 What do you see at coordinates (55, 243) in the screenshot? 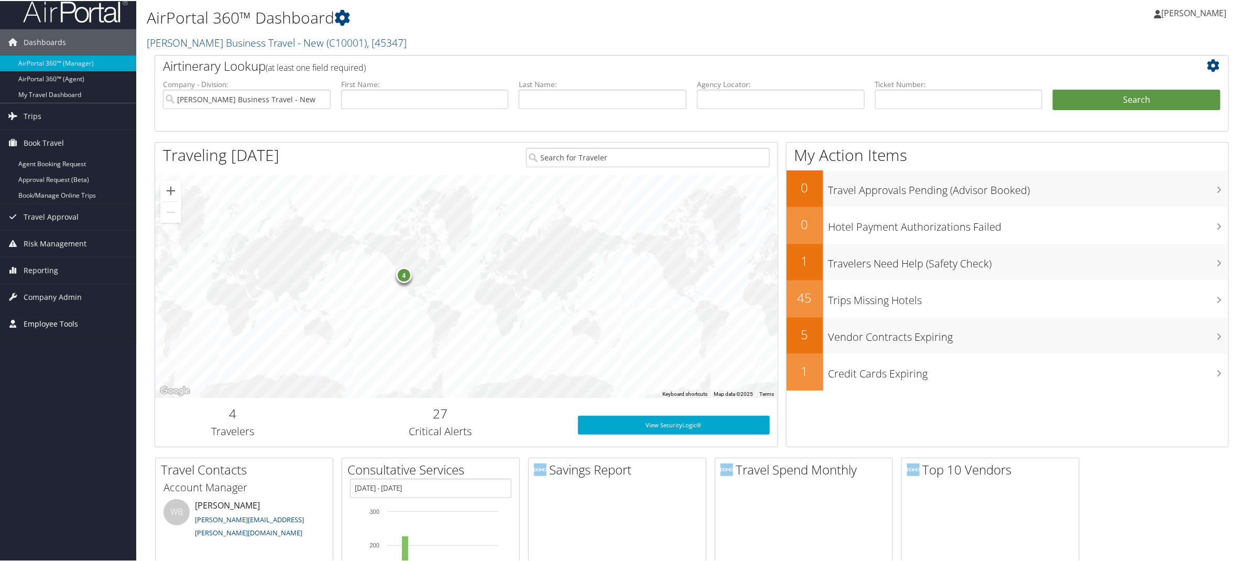
I see `span: Risk Management` at bounding box center [55, 243].